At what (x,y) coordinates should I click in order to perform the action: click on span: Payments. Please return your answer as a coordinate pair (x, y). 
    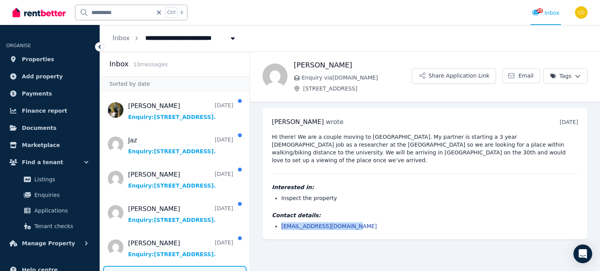
    Looking at the image, I should click on (37, 94).